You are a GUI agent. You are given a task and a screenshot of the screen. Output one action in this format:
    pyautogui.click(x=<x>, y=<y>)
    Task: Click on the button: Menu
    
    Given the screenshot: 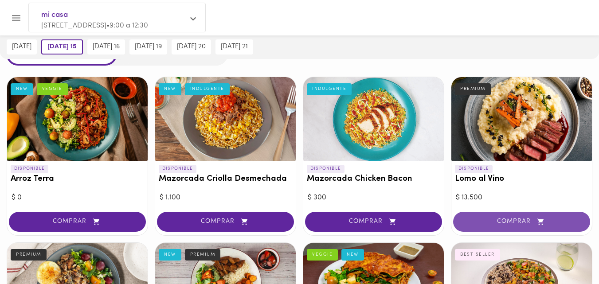 What is the action you would take?
    pyautogui.click(x=16, y=18)
    